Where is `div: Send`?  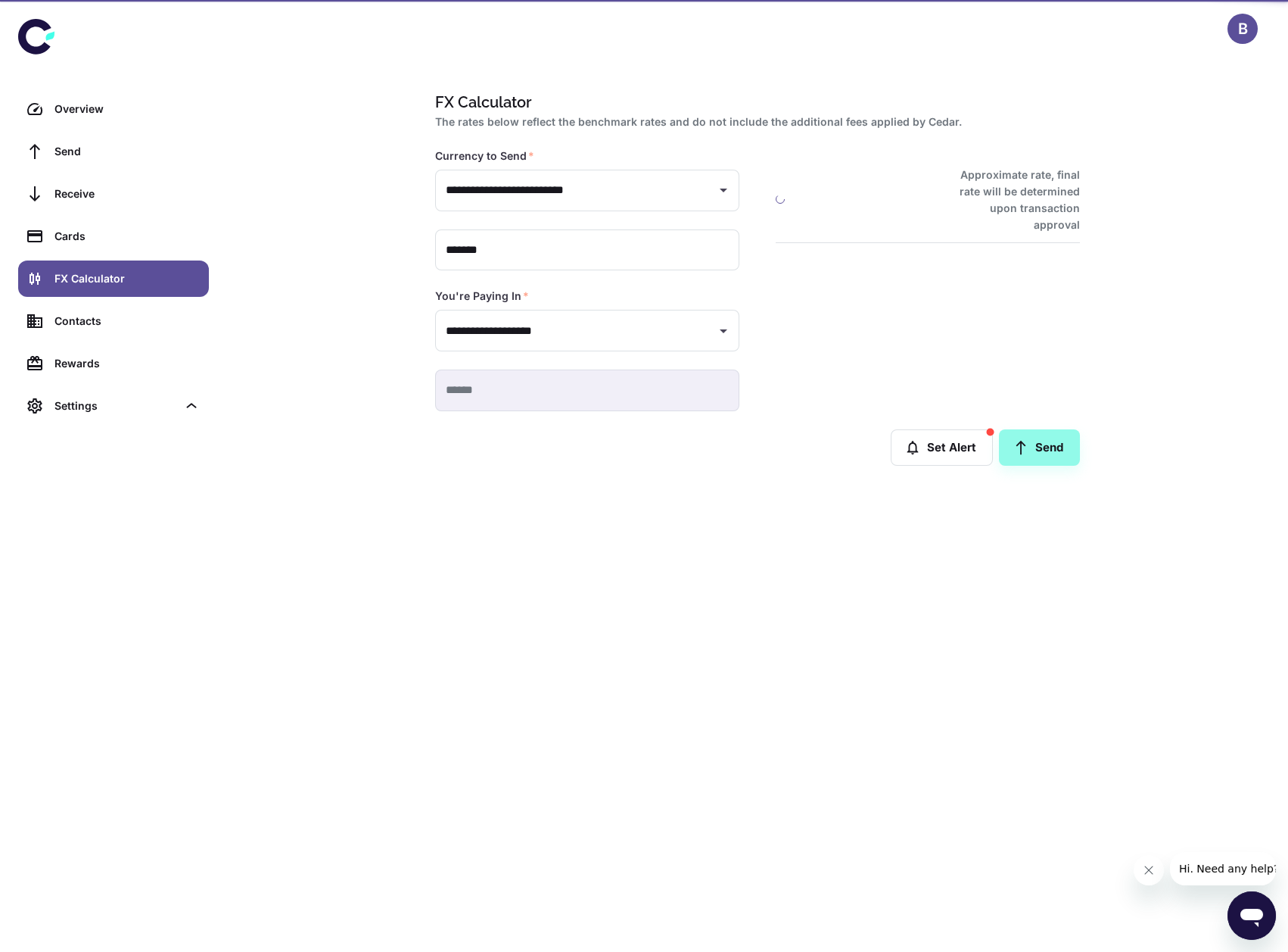
div: Send is located at coordinates (127, 152).